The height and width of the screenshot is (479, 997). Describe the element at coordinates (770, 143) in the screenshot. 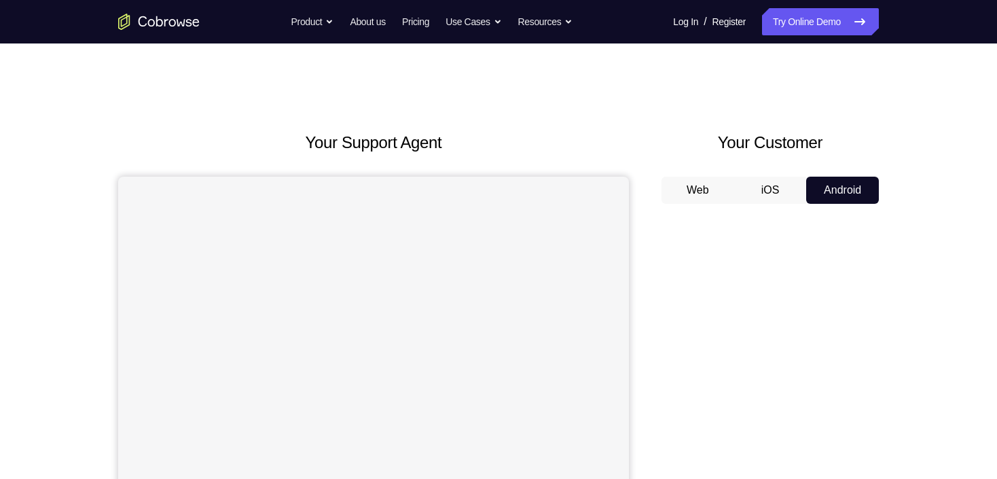

I see `h2: Your Customer` at that location.